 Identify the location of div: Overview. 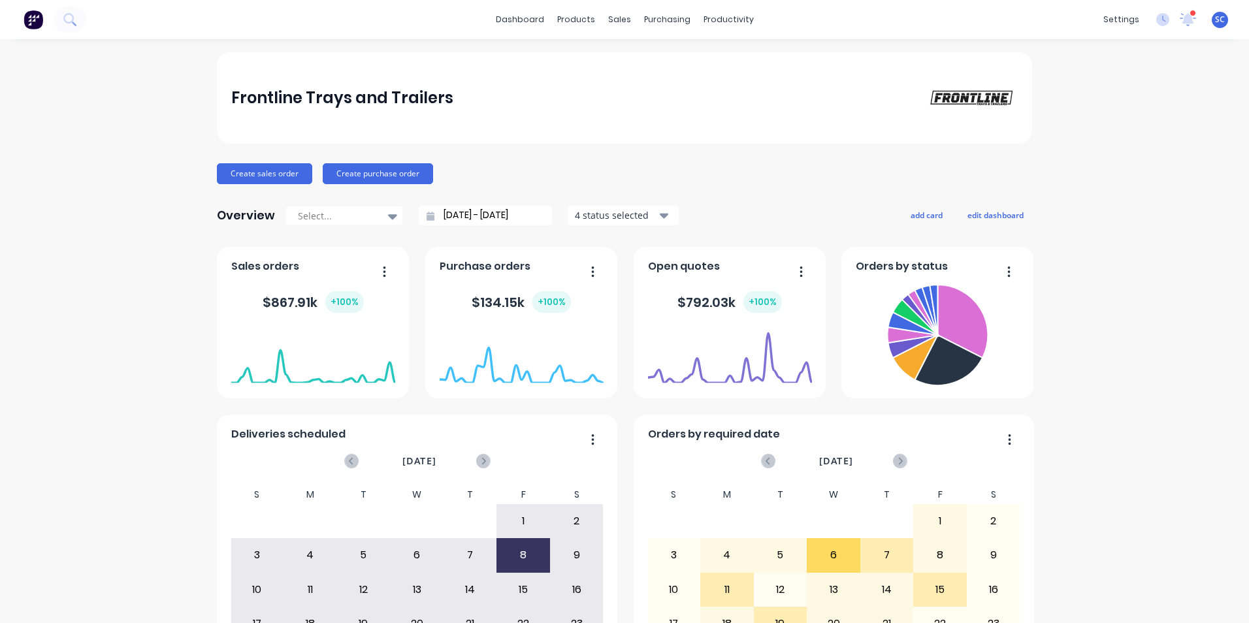
(246, 216).